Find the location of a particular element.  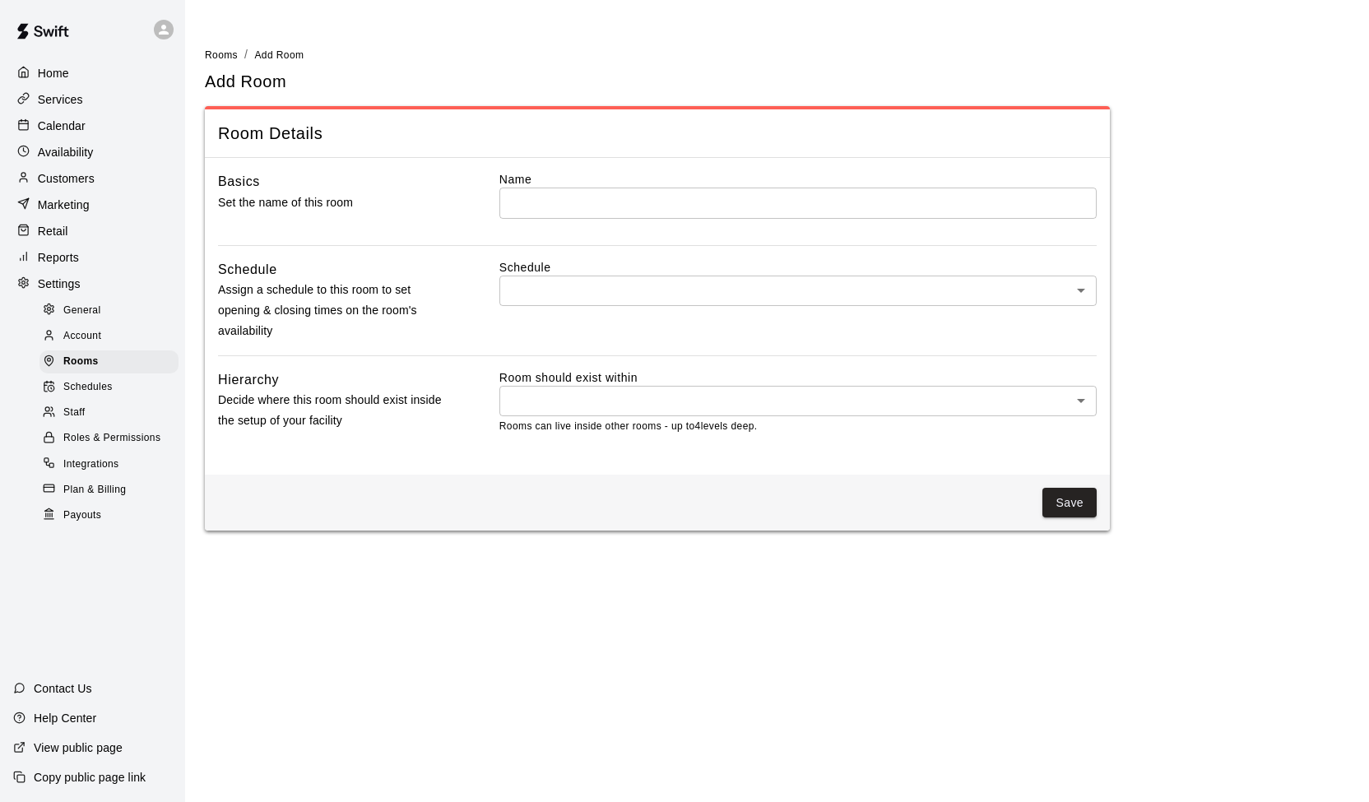

p: Availability is located at coordinates (66, 152).